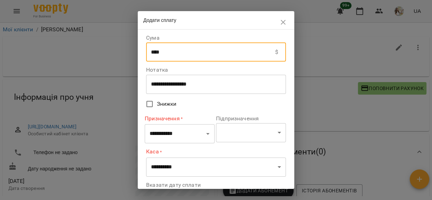 The width and height of the screenshot is (432, 200). What do you see at coordinates (216, 152) in the screenshot?
I see `label: Каса` at bounding box center [216, 152].